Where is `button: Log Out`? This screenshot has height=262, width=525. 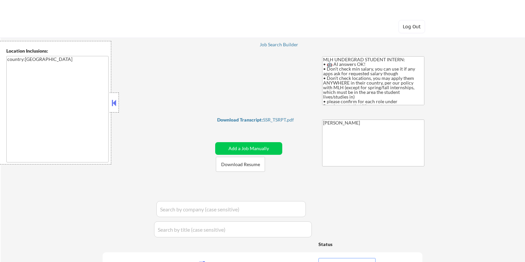 button: Log Out is located at coordinates (412, 27).